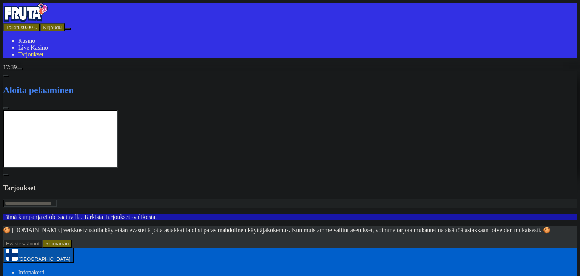 Image resolution: width=580 pixels, height=276 pixels. Describe the element at coordinates (52, 27) in the screenshot. I see `span: Kirjaudu` at that location.